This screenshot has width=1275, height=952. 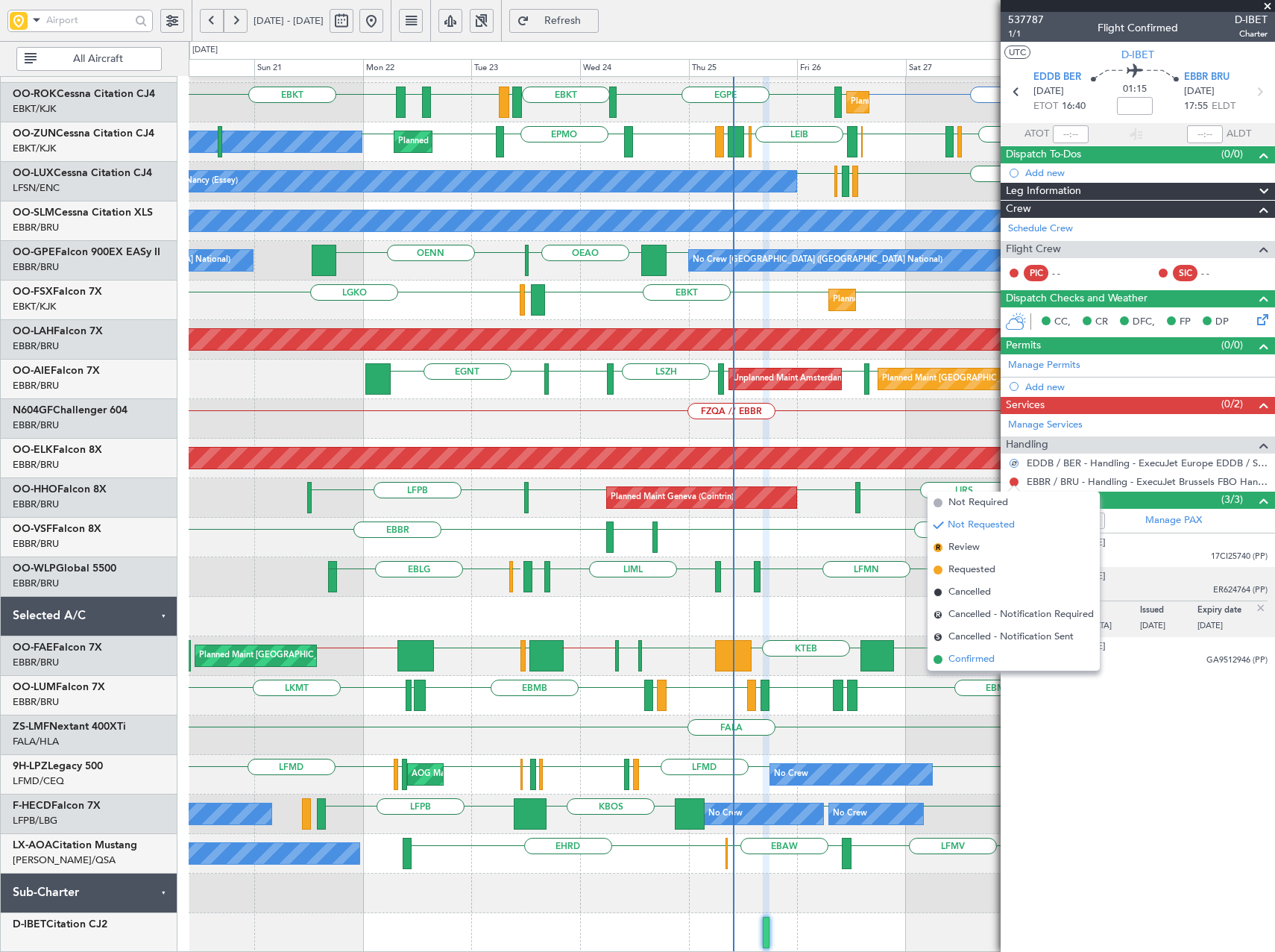 I want to click on span: N604GF, so click(x=32, y=410).